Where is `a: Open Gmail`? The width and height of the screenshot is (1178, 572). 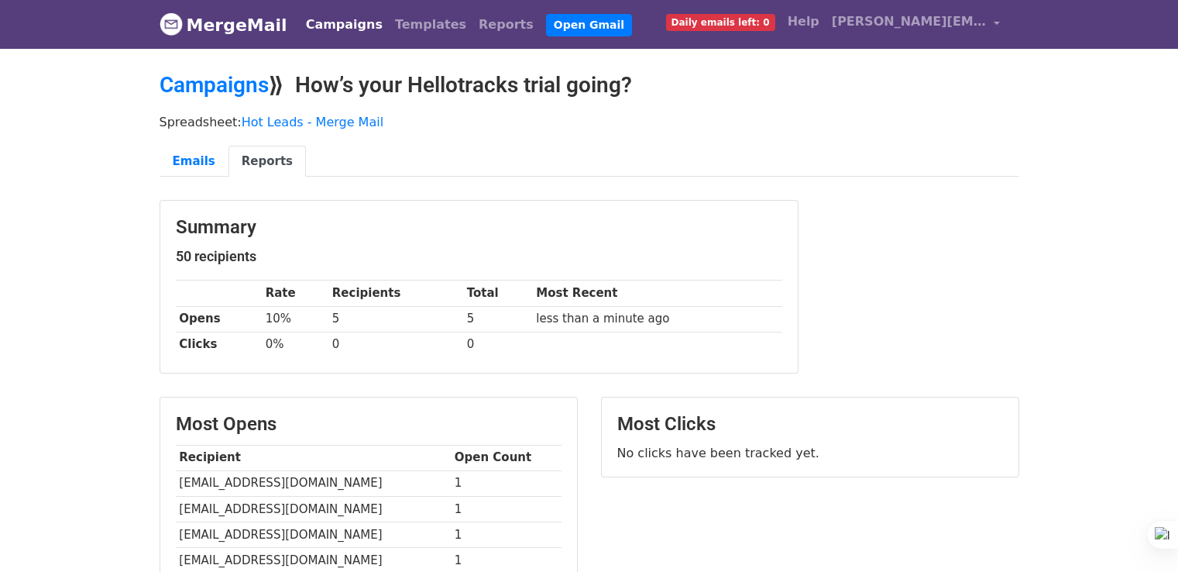 a: Open Gmail is located at coordinates (589, 25).